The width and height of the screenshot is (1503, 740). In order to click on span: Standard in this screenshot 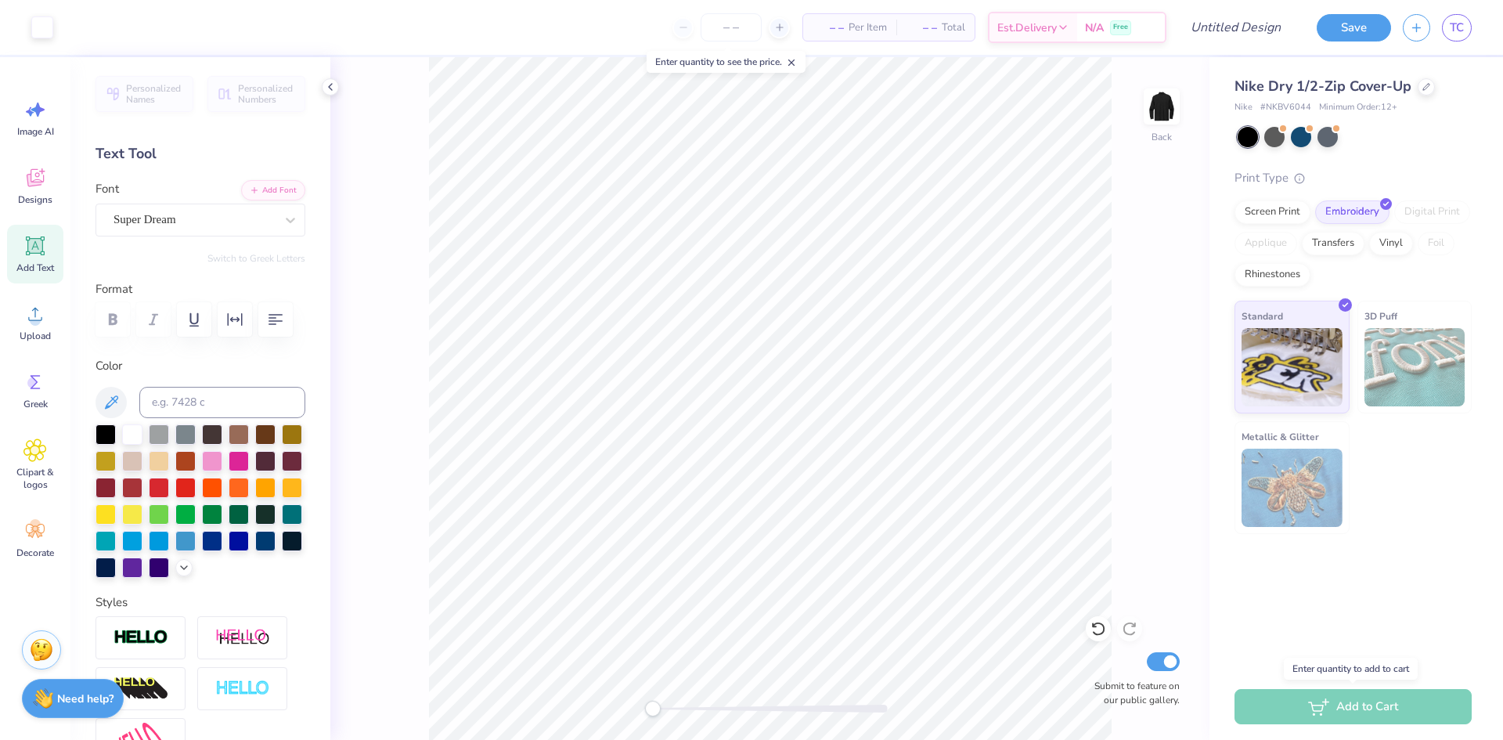, I will do `click(1261, 315)`.